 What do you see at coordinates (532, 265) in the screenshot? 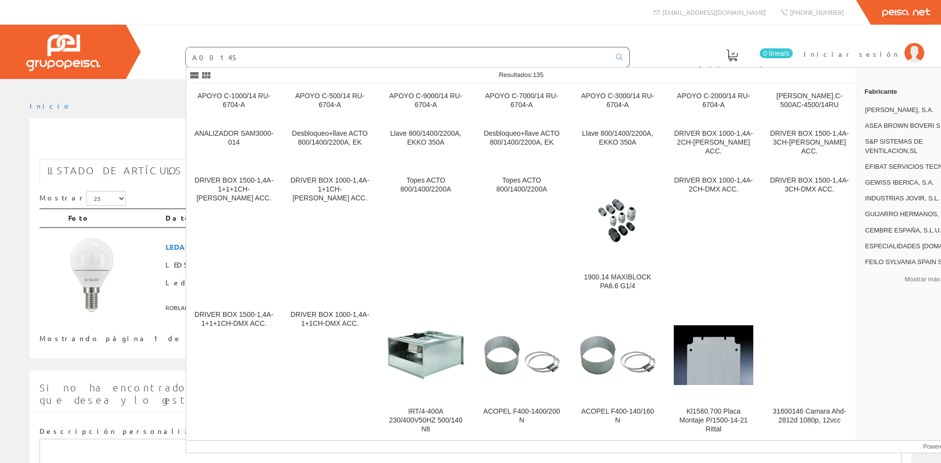
I see `span: LEDS0807` at bounding box center [532, 265].